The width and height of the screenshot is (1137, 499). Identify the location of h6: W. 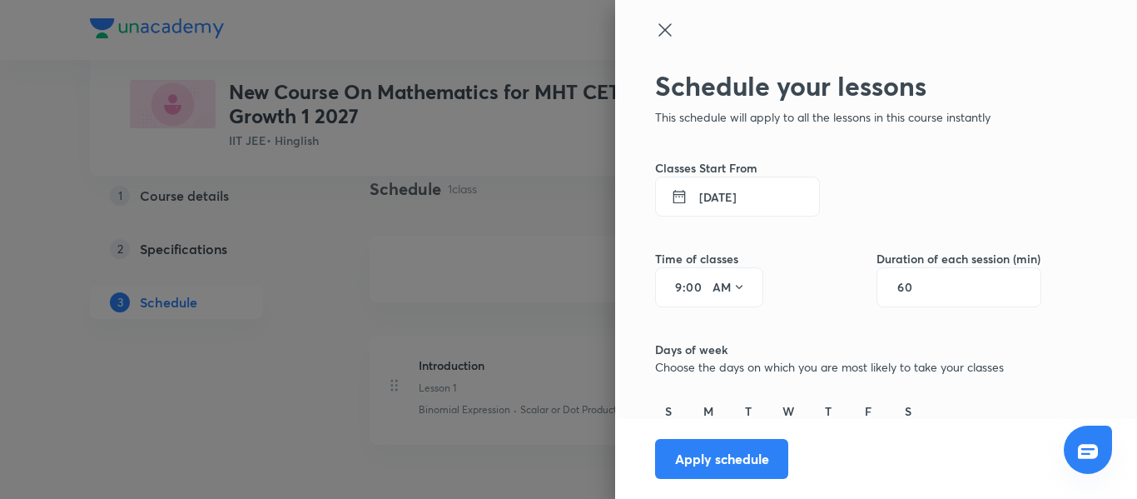
(788, 410).